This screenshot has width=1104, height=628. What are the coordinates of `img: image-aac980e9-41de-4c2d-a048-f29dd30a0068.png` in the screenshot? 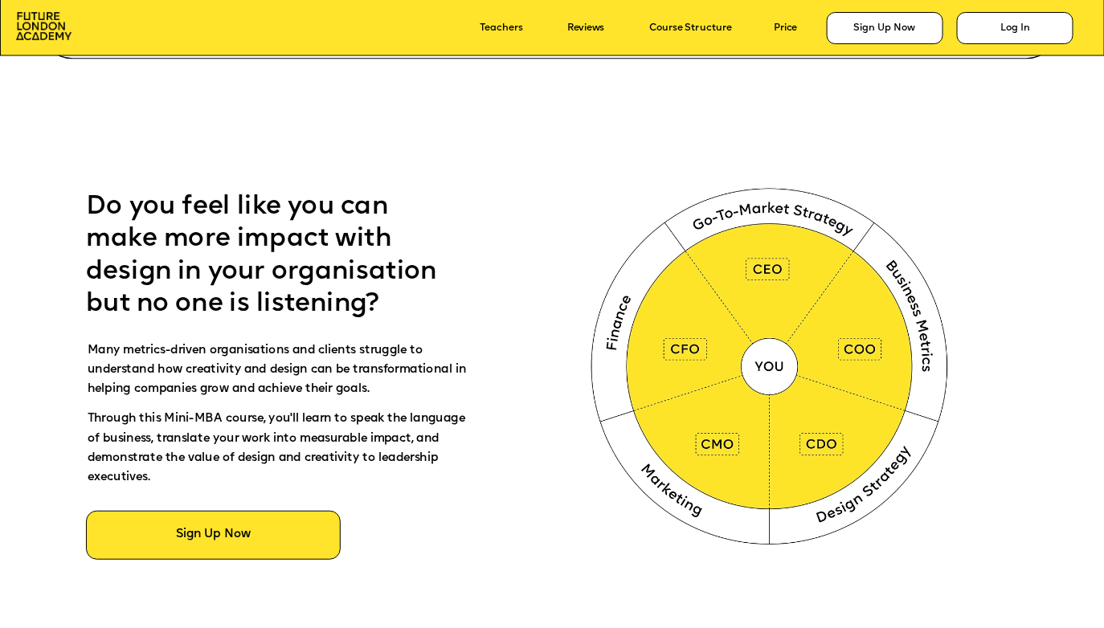 It's located at (43, 26).